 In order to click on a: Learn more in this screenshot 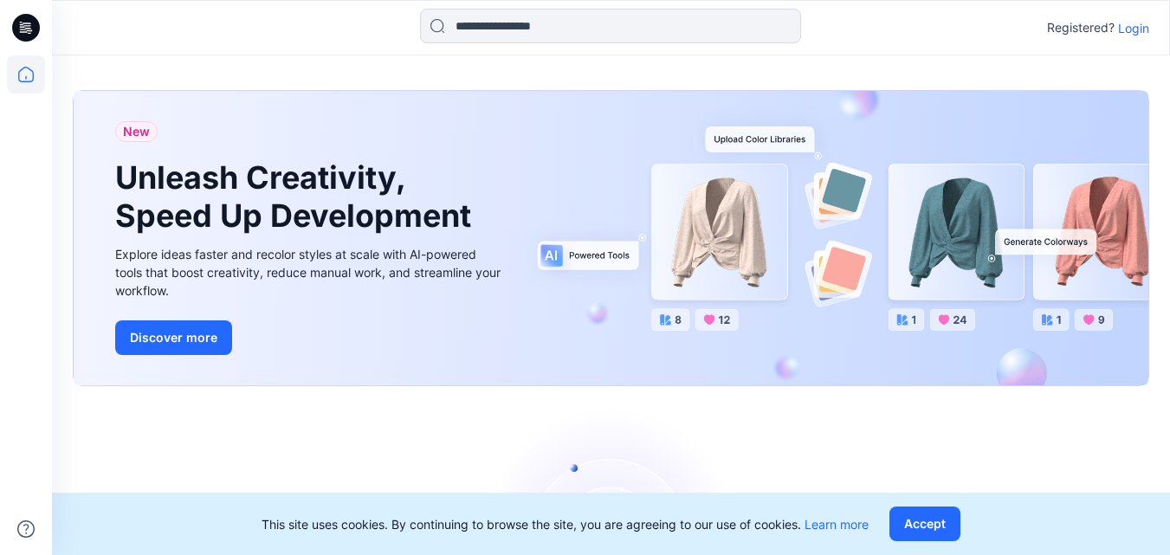, I will do `click(837, 524)`.